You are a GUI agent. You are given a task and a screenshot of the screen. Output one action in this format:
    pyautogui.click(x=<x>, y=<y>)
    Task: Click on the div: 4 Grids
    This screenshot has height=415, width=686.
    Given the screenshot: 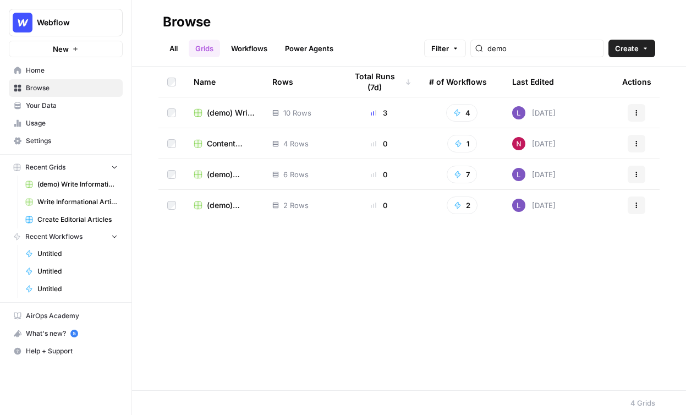 What is the action you would take?
    pyautogui.click(x=642, y=403)
    